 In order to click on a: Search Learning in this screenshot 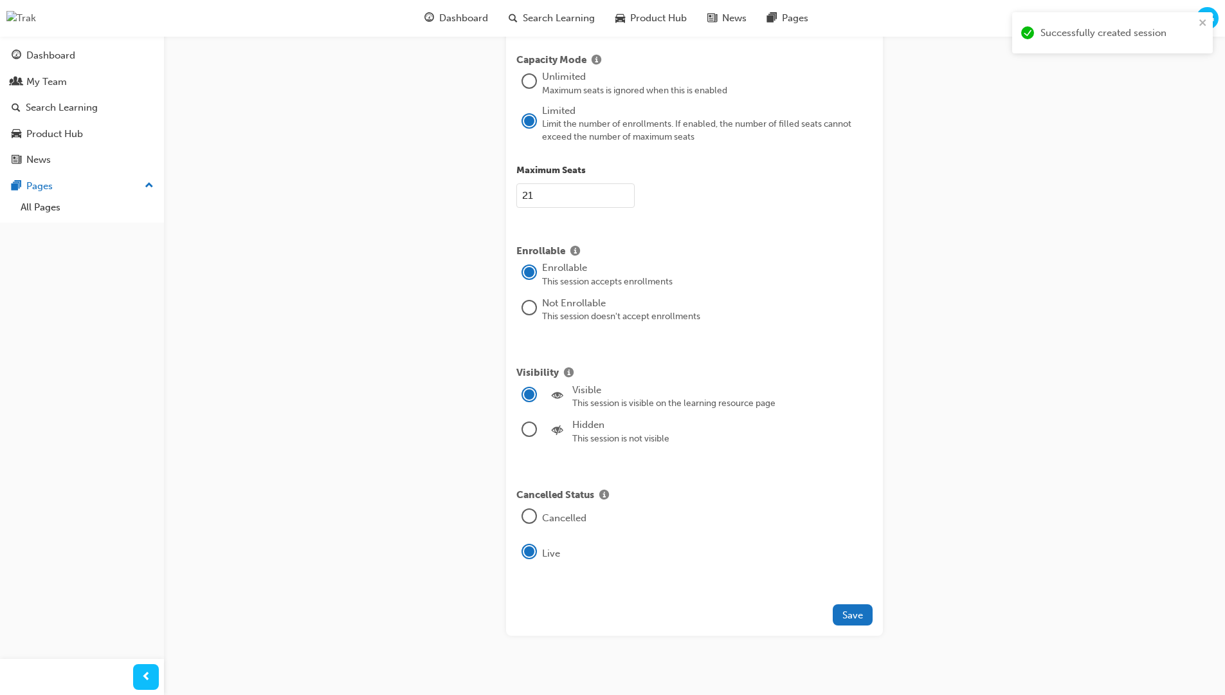, I will do `click(82, 107)`.